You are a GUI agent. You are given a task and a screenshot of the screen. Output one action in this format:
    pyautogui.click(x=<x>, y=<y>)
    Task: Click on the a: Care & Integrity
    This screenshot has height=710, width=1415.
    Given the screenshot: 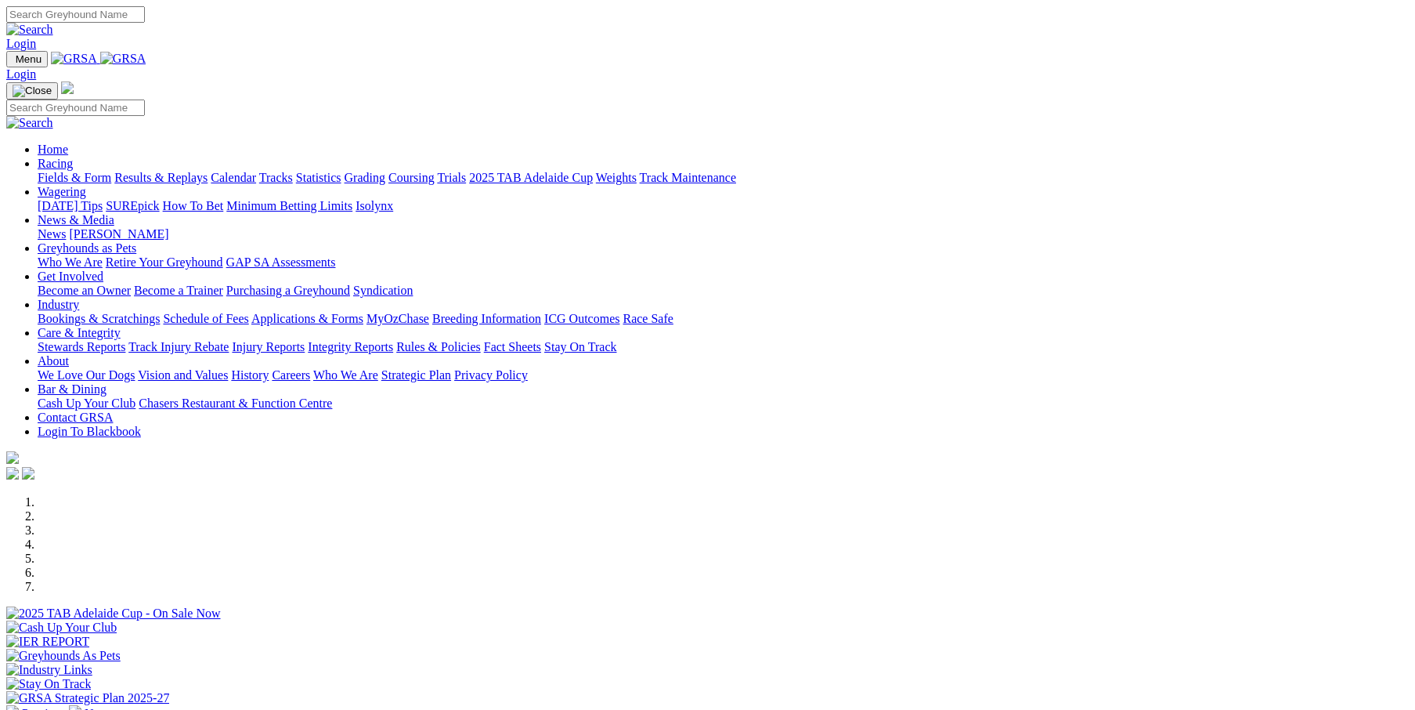 What is the action you would take?
    pyautogui.click(x=79, y=332)
    